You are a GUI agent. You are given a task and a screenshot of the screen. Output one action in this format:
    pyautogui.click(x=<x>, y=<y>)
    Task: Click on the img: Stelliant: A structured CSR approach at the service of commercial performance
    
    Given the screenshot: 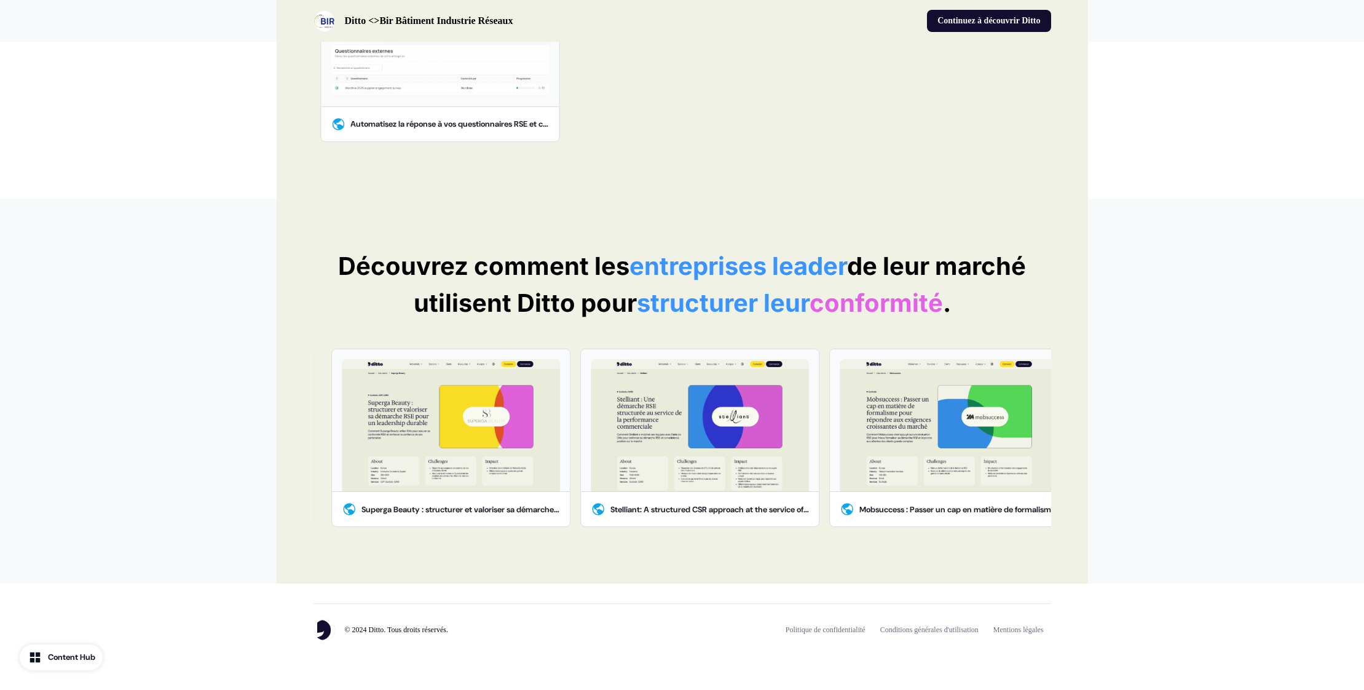 What is the action you would take?
    pyautogui.click(x=699, y=425)
    